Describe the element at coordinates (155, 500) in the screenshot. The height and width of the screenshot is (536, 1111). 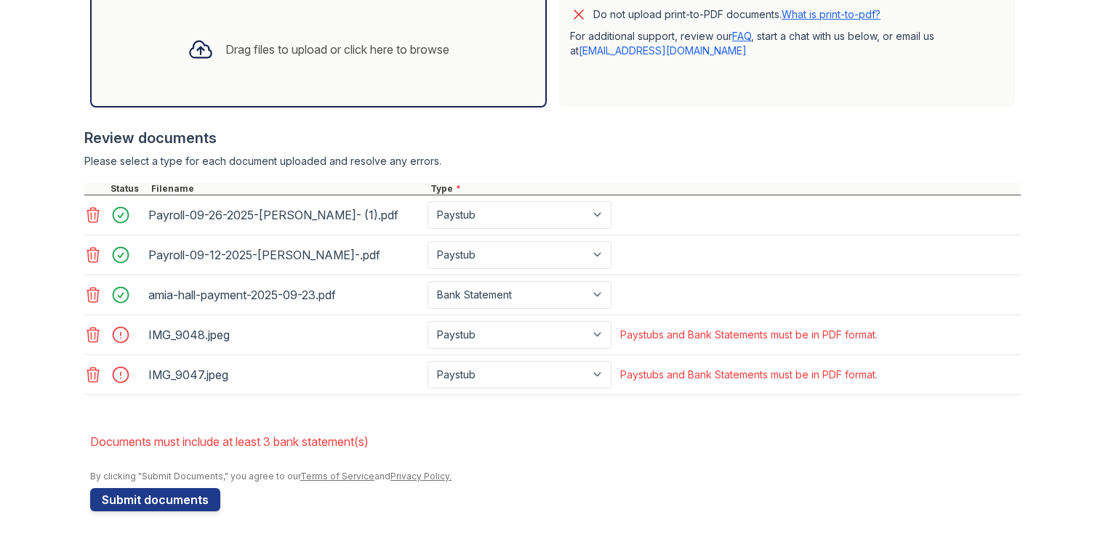
I see `button: Submit documents` at that location.